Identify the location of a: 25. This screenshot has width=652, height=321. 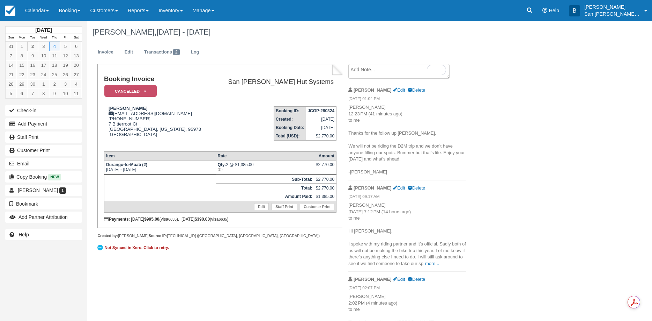
(54, 74).